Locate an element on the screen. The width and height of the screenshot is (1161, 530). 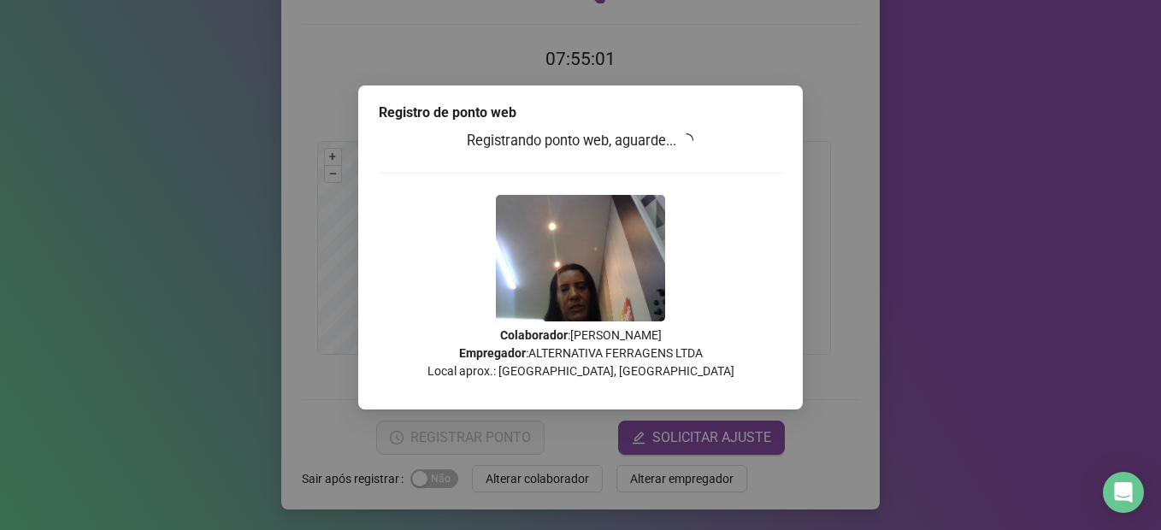
strong: Empregador is located at coordinates (492, 353).